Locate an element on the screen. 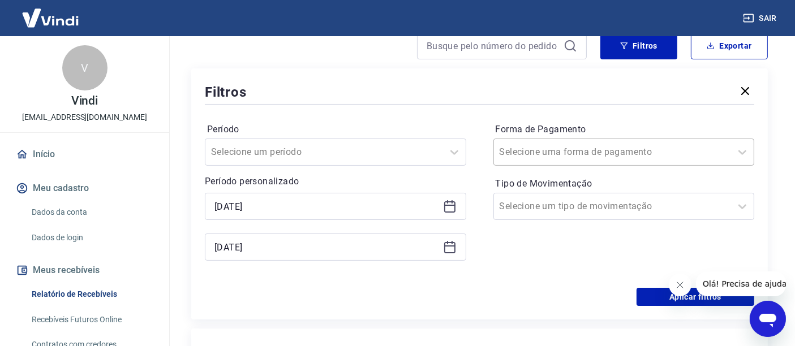 This screenshot has width=795, height=346. label: Forma de Pagamento is located at coordinates (624, 130).